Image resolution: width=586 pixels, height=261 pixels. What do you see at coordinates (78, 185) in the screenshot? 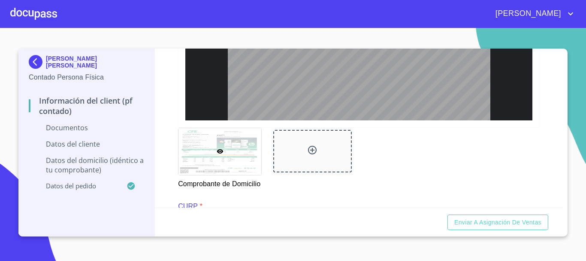
I see `p: Datos del pedido` at bounding box center [78, 185].